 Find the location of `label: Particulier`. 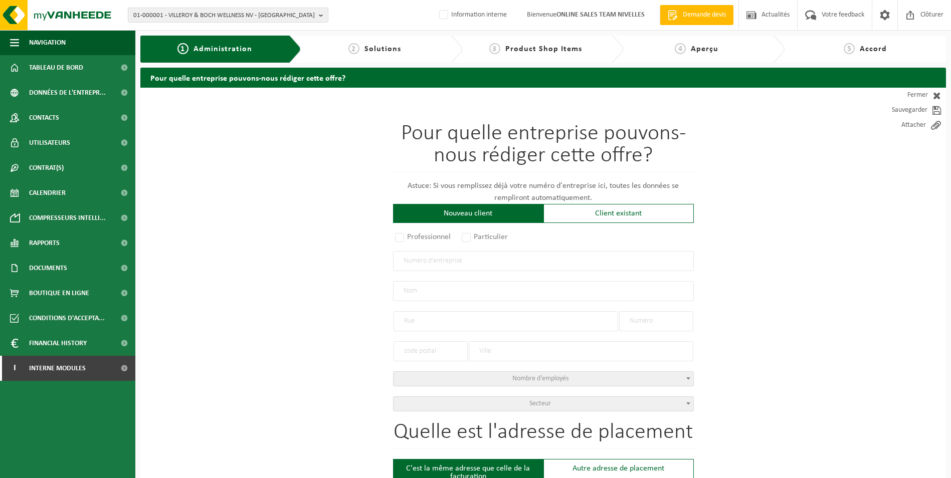

label: Particulier is located at coordinates (485, 237).